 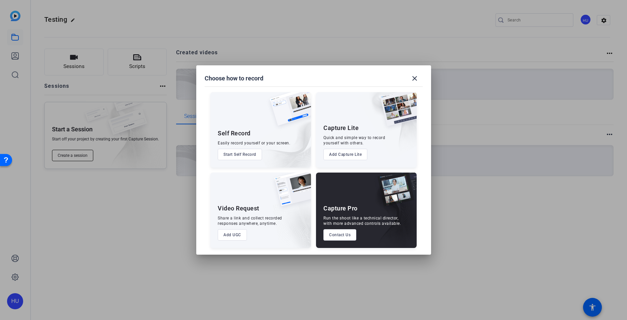 I want to click on img: embarkstudio-capture-lite.png, so click(x=386, y=126).